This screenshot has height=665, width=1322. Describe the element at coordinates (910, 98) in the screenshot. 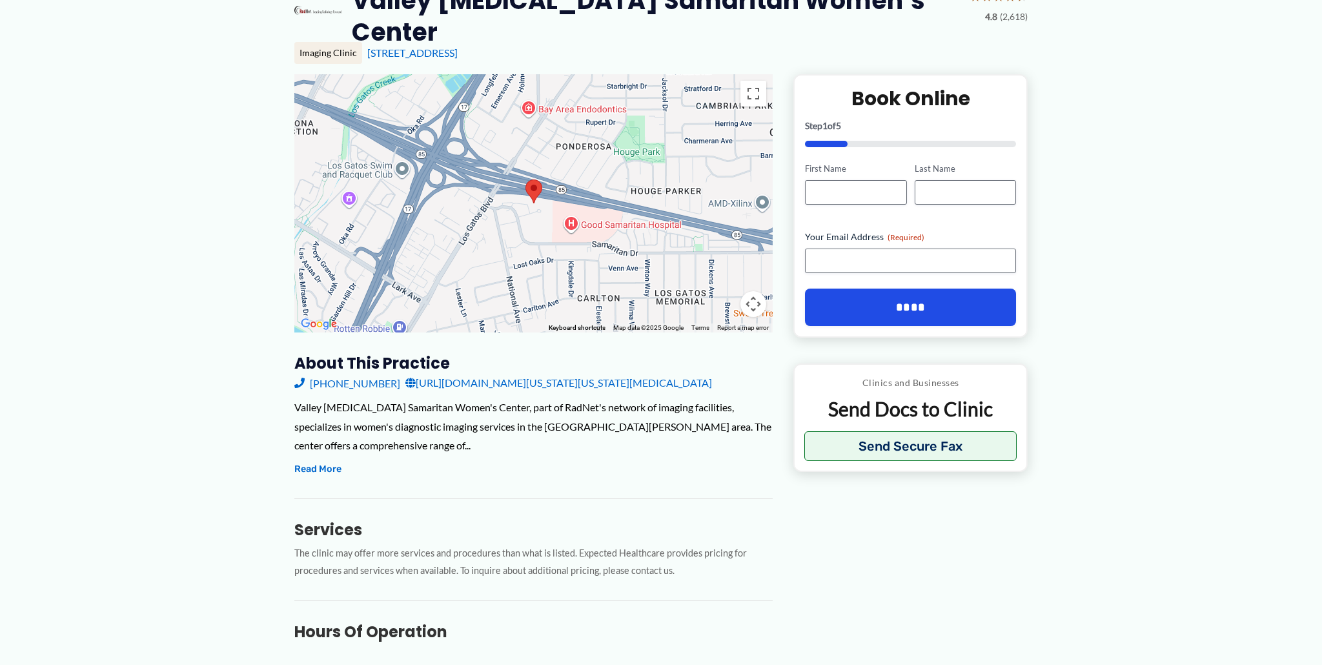

I see `h2: Book Online` at that location.